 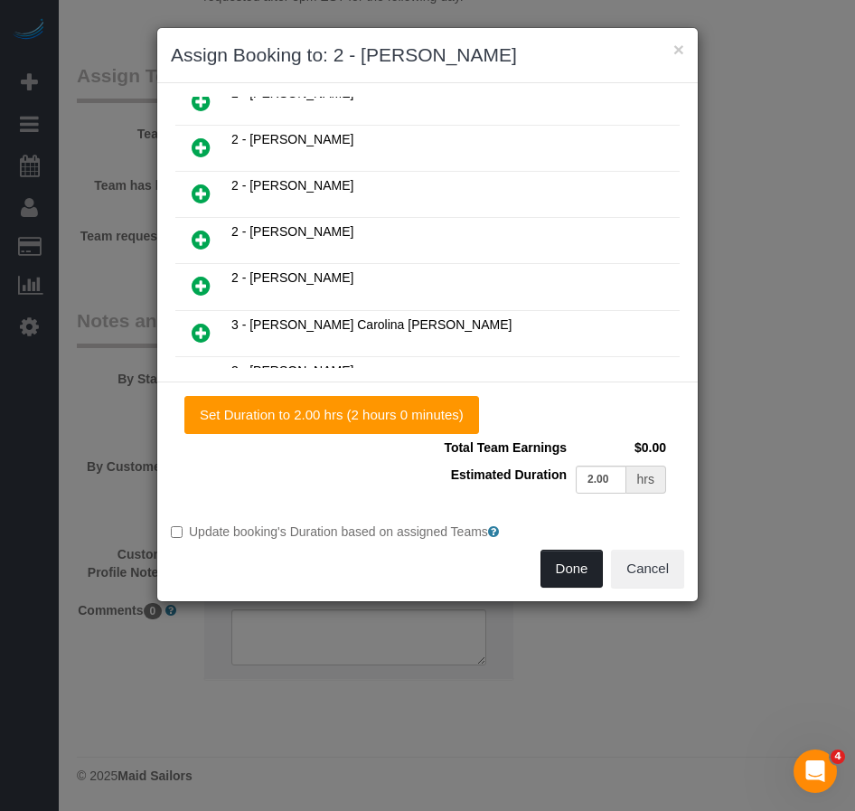 I want to click on button: Done, so click(x=572, y=569).